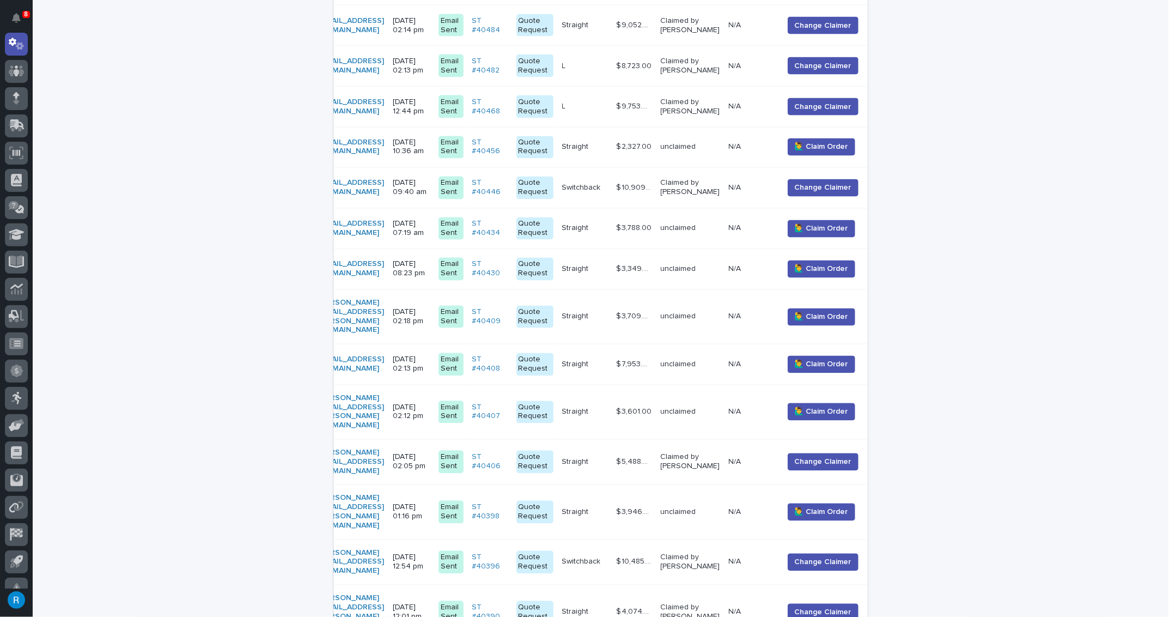 The image size is (1169, 617). What do you see at coordinates (565, 64) in the screenshot?
I see `p: L` at bounding box center [565, 64].